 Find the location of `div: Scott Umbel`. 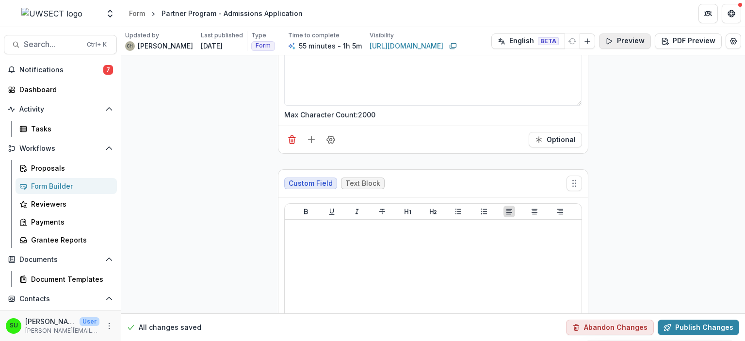

div: Scott Umbel is located at coordinates (14, 326).